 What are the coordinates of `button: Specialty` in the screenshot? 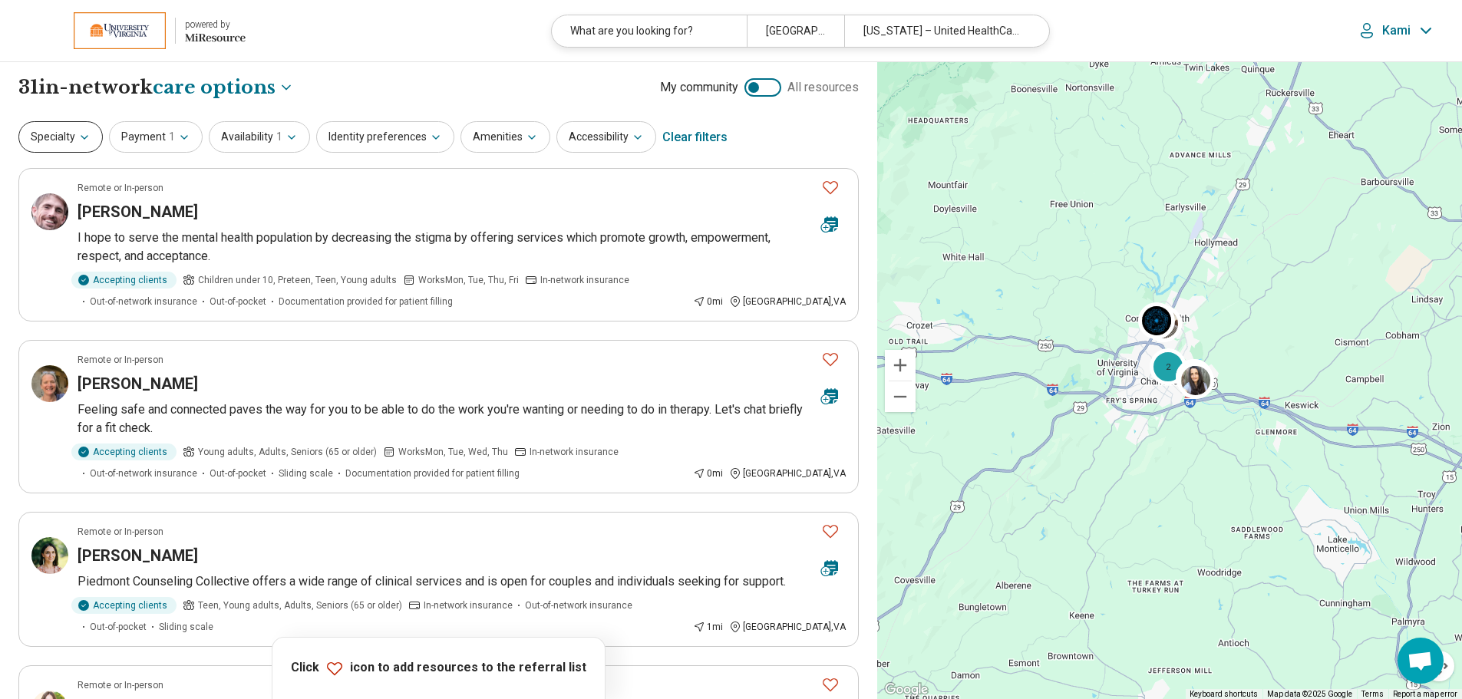 It's located at (61, 137).